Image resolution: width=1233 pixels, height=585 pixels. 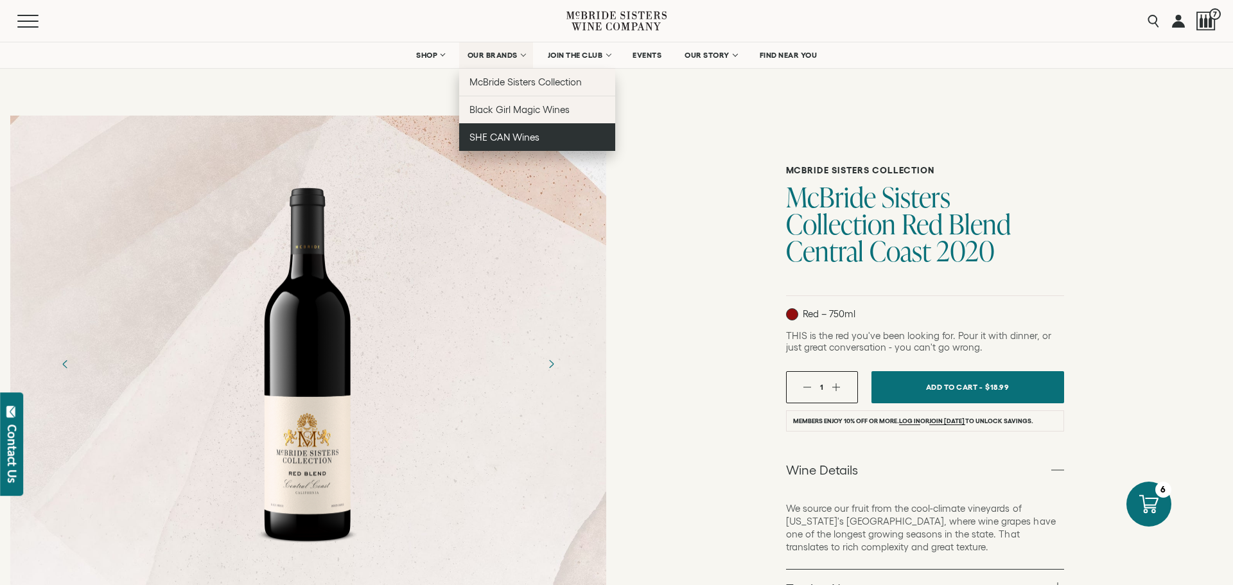 I want to click on a: EVENTS, so click(x=647, y=55).